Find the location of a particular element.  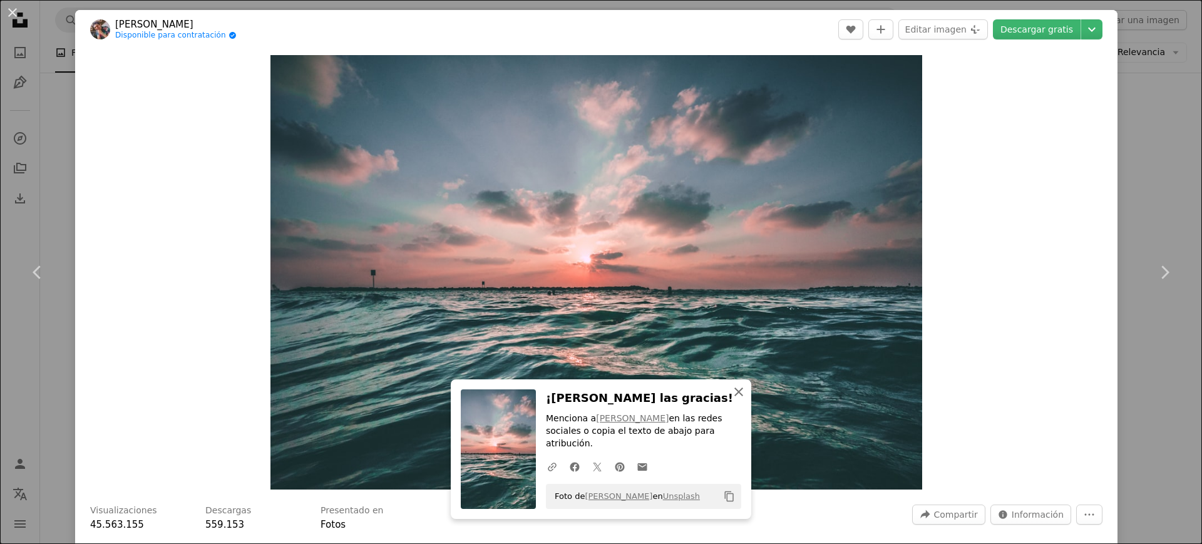

a: Descargar gratis is located at coordinates (1037, 29).